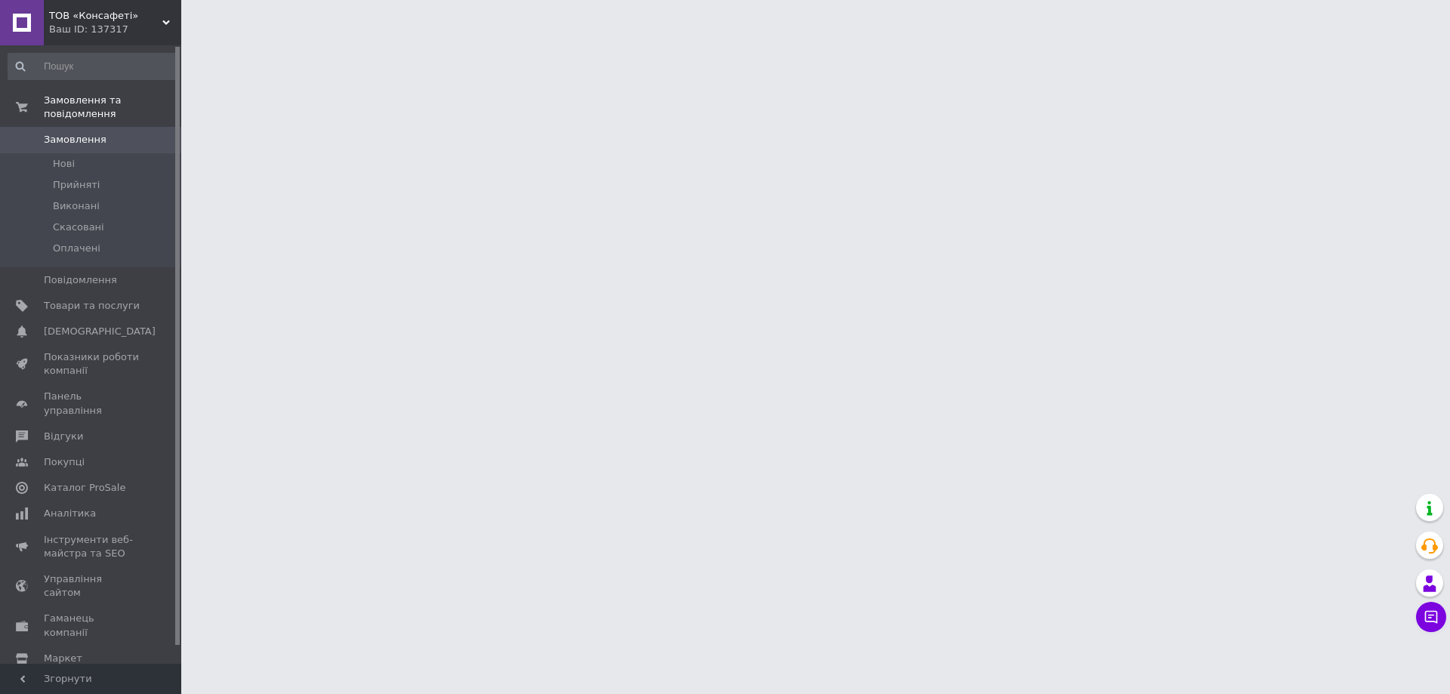 Image resolution: width=1450 pixels, height=694 pixels. Describe the element at coordinates (91, 403) in the screenshot. I see `span: Панель управління` at that location.